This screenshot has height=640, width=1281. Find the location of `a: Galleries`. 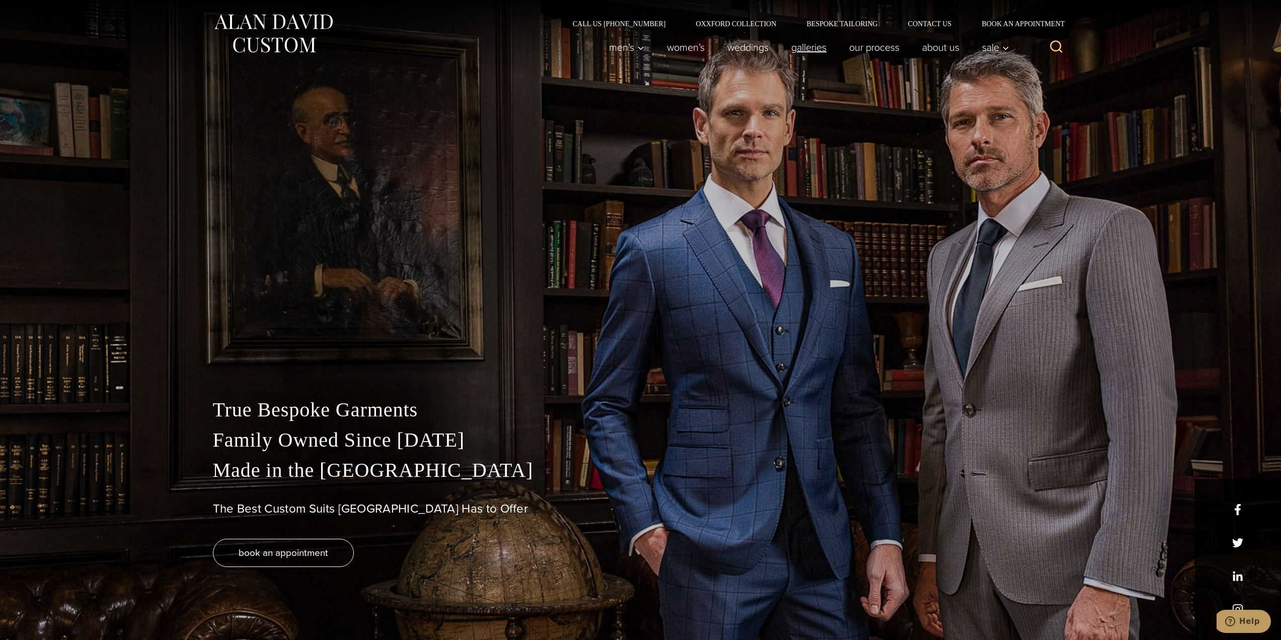

a: Galleries is located at coordinates (808, 47).